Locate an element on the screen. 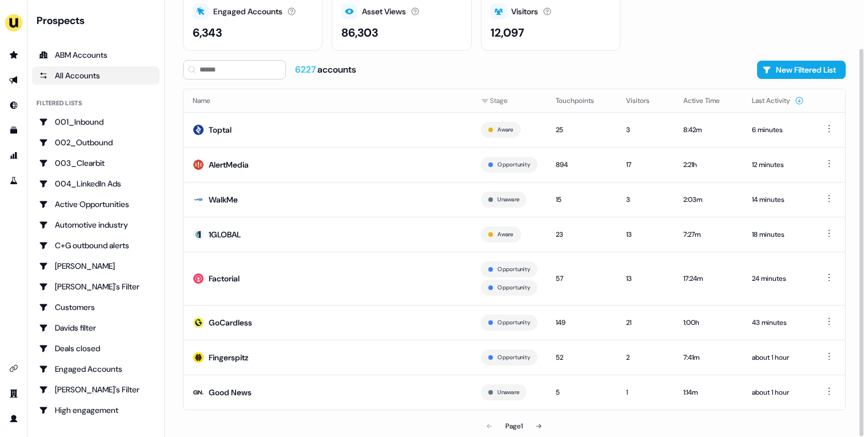  div: 5 is located at coordinates (581, 392).